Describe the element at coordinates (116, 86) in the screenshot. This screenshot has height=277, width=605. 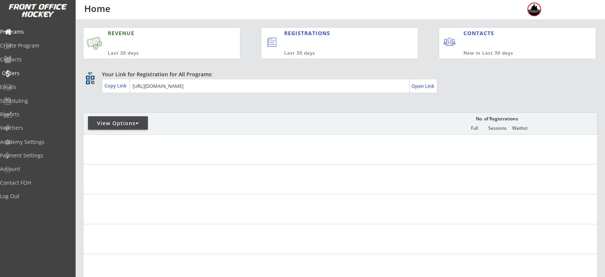
I see `div: Copy Link` at that location.